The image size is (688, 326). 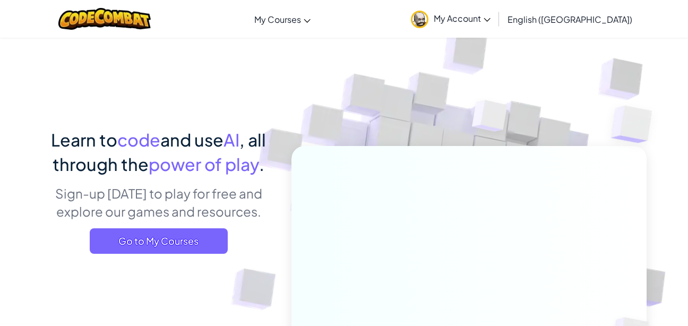 What do you see at coordinates (159, 241) in the screenshot?
I see `span: Go to My Courses` at bounding box center [159, 241].